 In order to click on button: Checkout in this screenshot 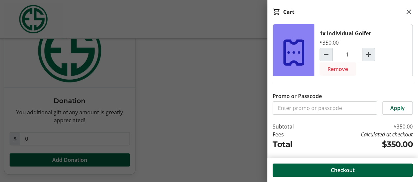, I will do `click(343, 170)`.